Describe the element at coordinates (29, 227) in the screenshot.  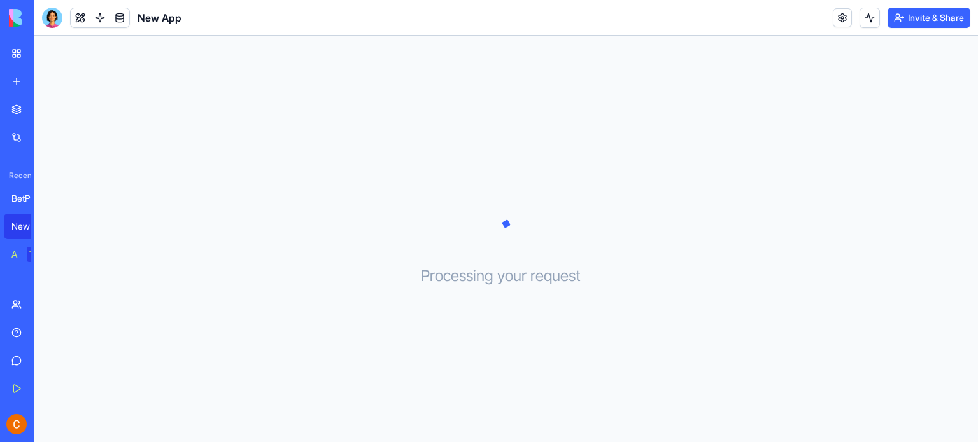
I see `a: New App` at that location.